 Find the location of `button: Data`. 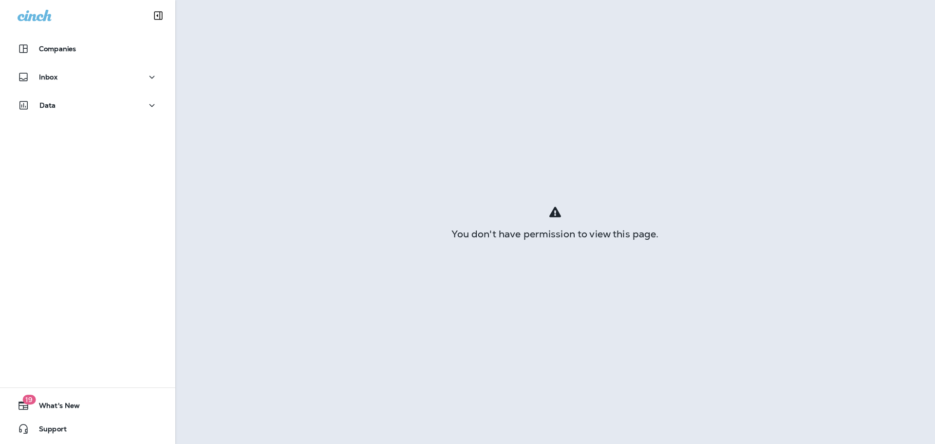

button: Data is located at coordinates (88, 105).